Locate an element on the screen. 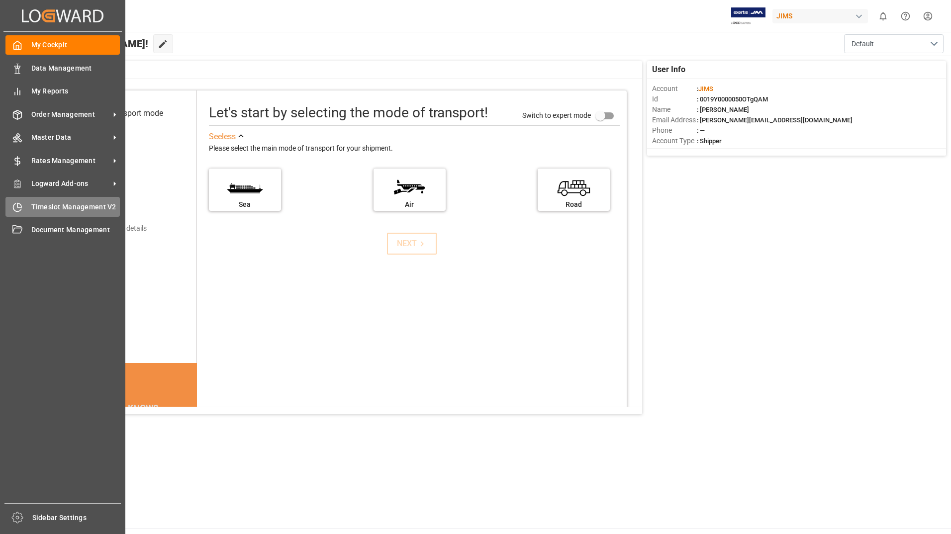 Image resolution: width=951 pixels, height=534 pixels. span: Account is located at coordinates (675, 89).